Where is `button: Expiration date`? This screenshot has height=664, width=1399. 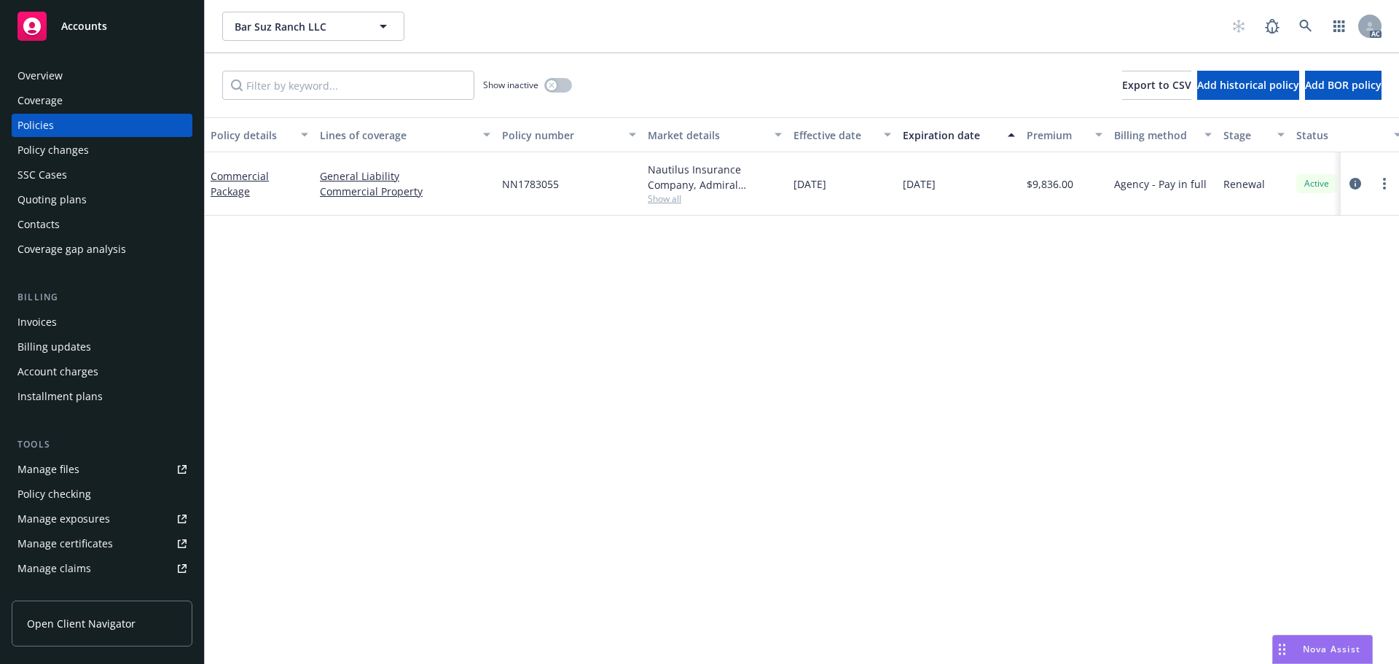 button: Expiration date is located at coordinates (959, 135).